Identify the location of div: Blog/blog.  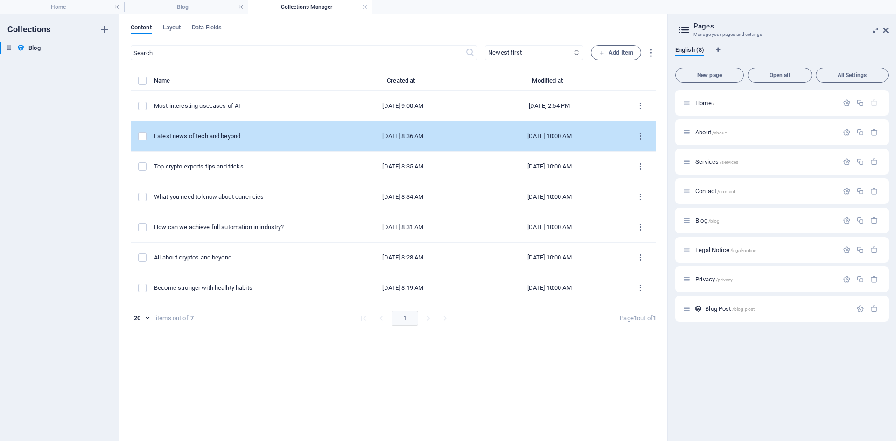
(766, 220).